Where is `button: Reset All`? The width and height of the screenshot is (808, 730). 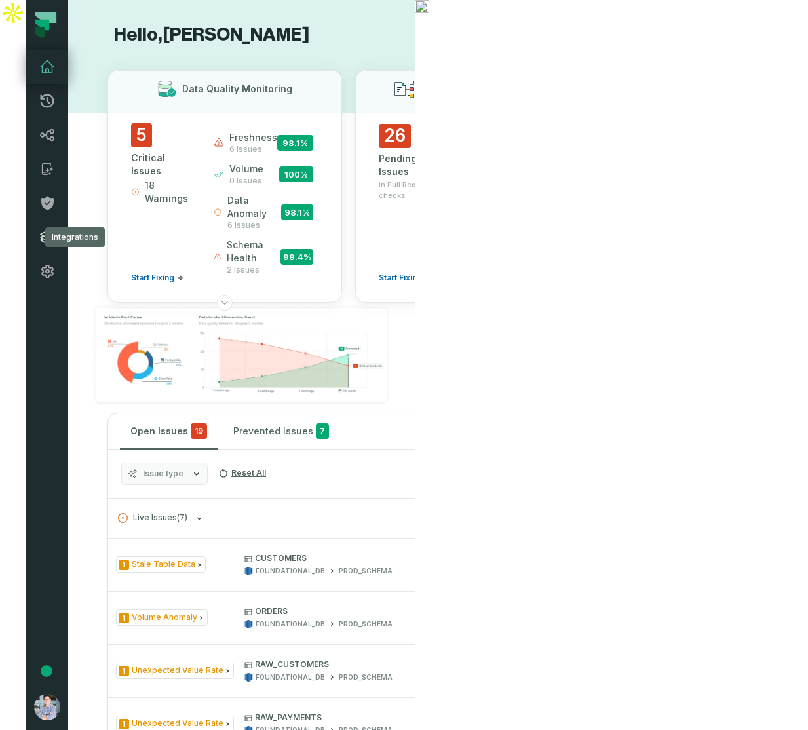
button: Reset All is located at coordinates (242, 473).